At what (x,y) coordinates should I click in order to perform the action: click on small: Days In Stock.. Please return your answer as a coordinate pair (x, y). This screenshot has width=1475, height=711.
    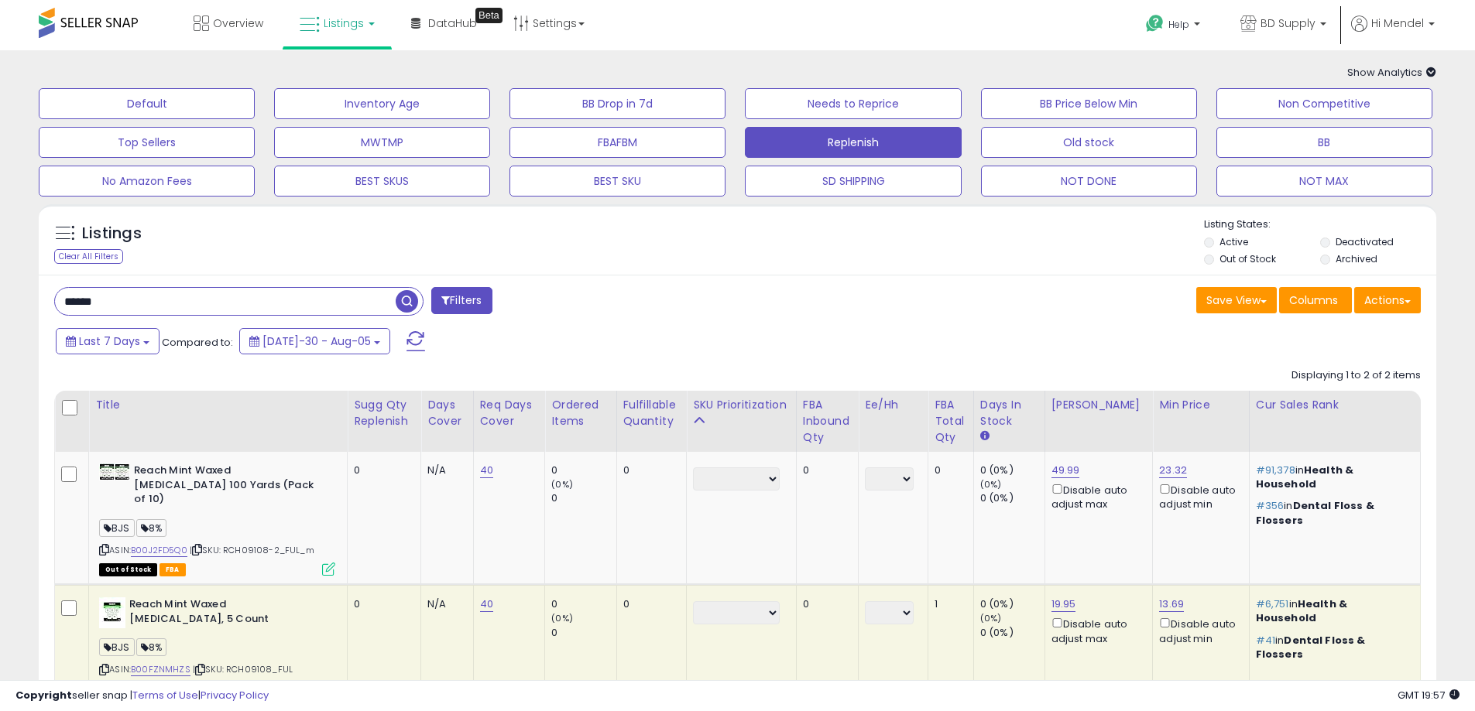
    Looking at the image, I should click on (985, 437).